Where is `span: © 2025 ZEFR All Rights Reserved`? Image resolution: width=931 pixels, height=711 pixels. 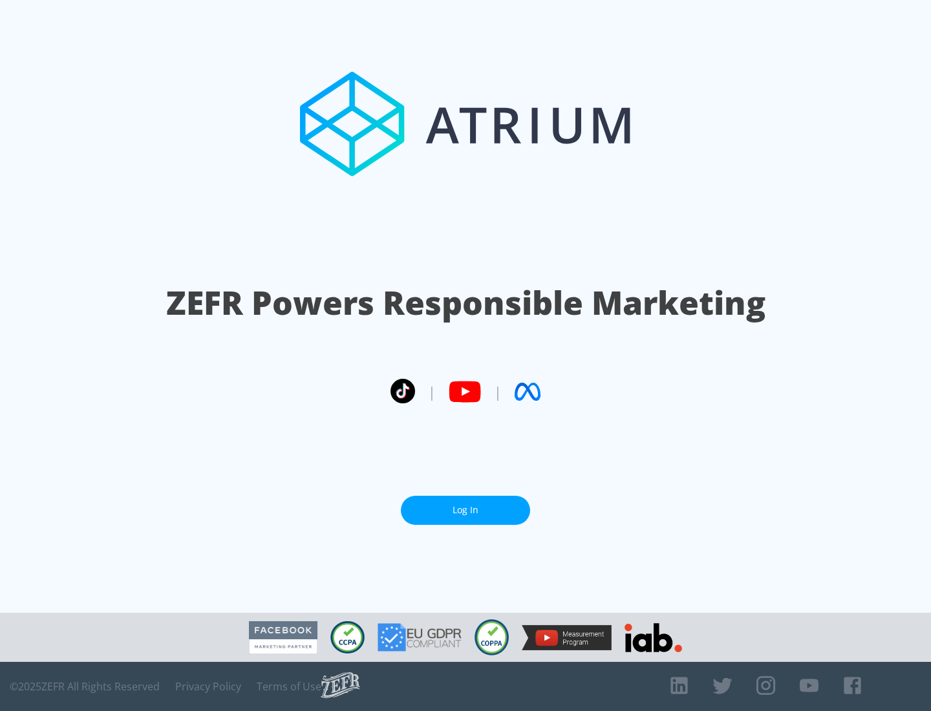 span: © 2025 ZEFR All Rights Reserved is located at coordinates (85, 686).